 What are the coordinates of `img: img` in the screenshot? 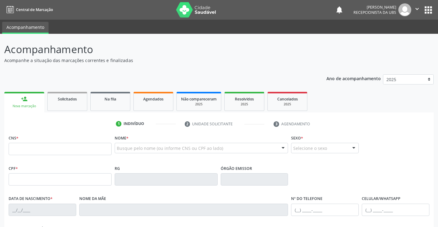 It's located at (405, 10).